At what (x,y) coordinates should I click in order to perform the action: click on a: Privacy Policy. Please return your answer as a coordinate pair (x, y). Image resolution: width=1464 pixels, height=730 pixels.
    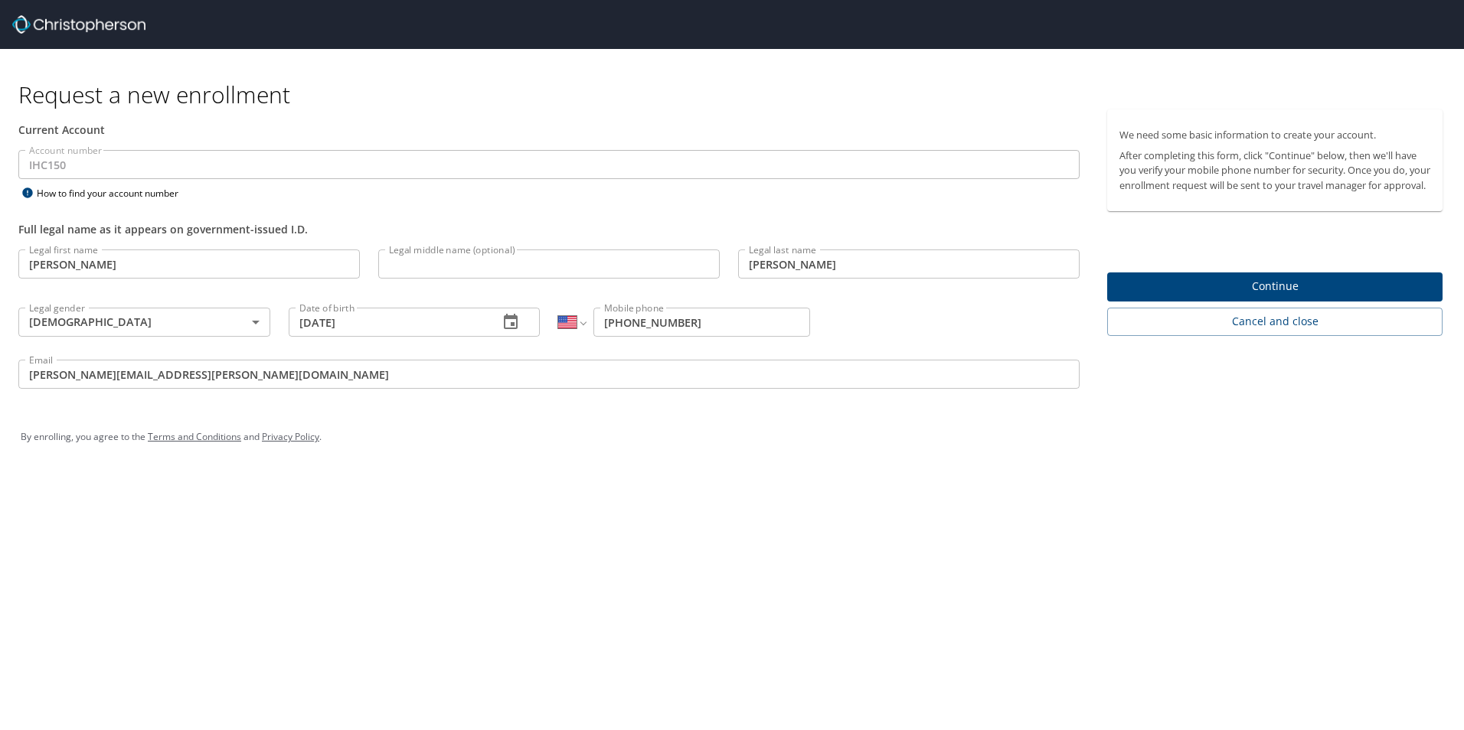
    Looking at the image, I should click on (290, 436).